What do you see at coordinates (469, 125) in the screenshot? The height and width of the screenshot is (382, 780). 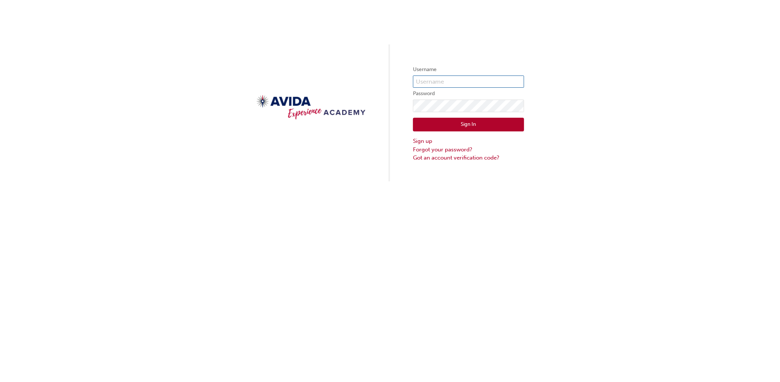 I see `button: Sign In` at bounding box center [469, 125].